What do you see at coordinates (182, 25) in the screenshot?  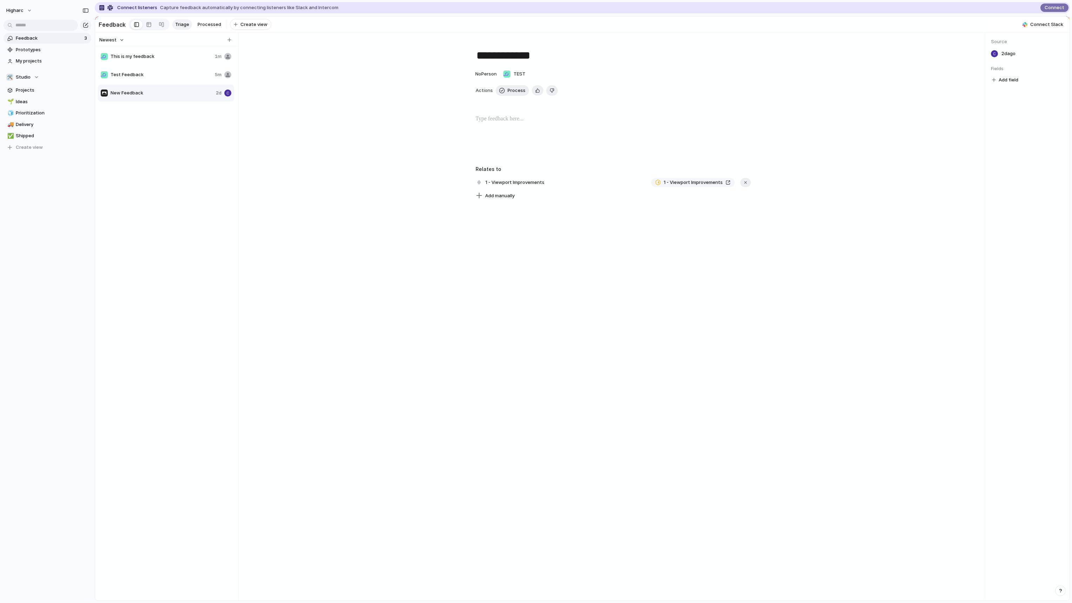 I see `span: Triage` at bounding box center [182, 25].